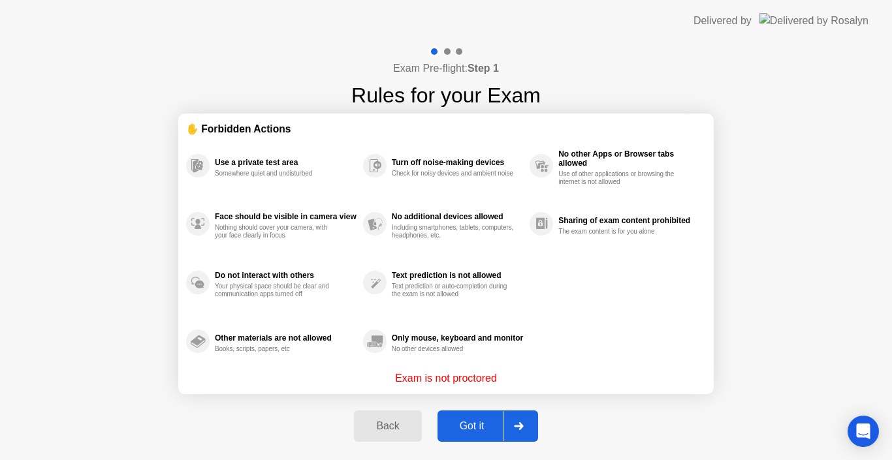 This screenshot has height=460, width=892. I want to click on div: Only mouse, keyboard and monitor, so click(457, 338).